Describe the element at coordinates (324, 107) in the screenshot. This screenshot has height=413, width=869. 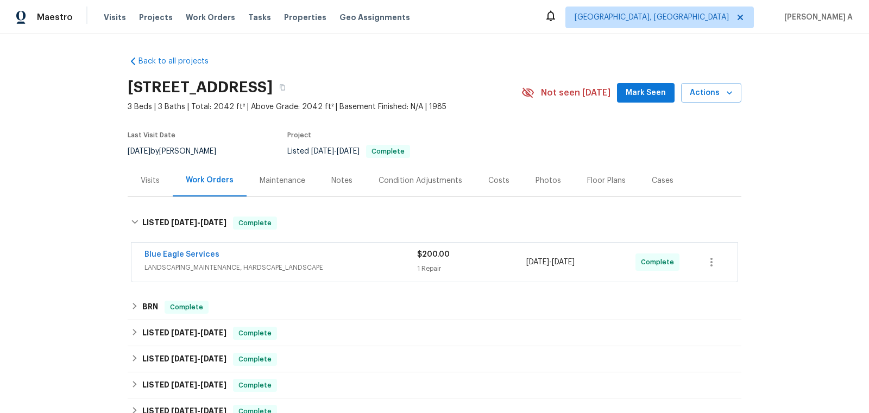
I see `span: 3 Beds | 3 Baths | Total: 2042 ft² | Above Grade: 2042 ft² | Basement Finished: N/A | 1985` at that location.